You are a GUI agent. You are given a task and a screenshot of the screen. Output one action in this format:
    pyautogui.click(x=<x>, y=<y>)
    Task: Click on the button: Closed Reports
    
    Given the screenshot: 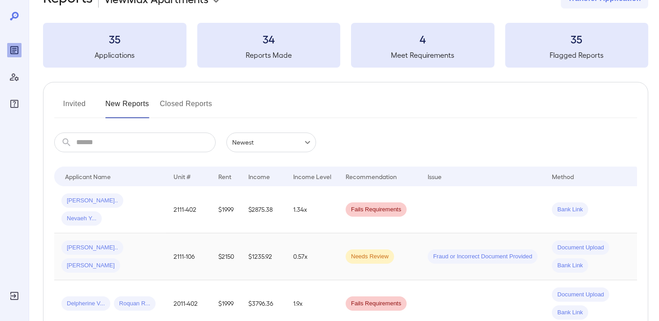 What is the action you would take?
    pyautogui.click(x=186, y=108)
    